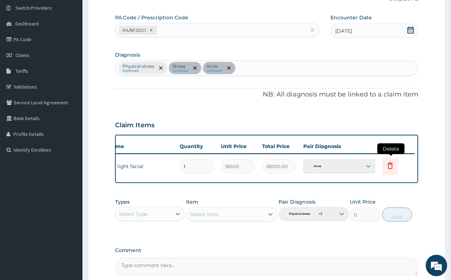 Image resolution: width=451 pixels, height=280 pixels. I want to click on td: led light facial, so click(141, 166).